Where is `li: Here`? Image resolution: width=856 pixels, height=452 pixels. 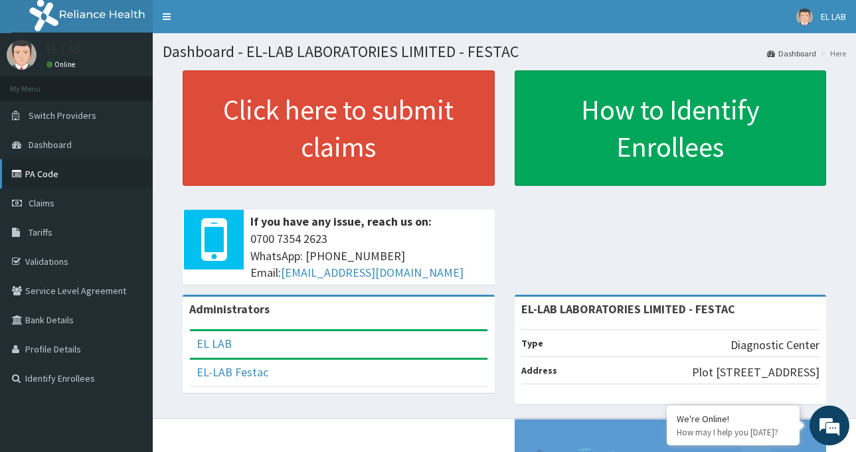 li: Here is located at coordinates (832, 53).